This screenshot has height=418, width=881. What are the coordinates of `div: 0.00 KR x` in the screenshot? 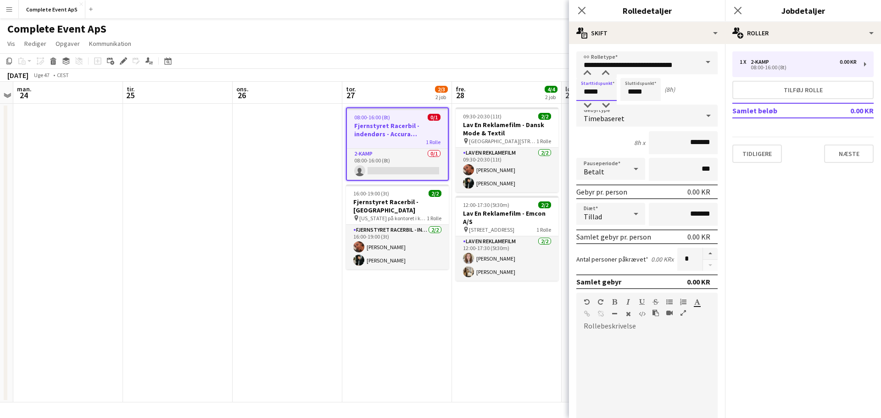 It's located at (662, 259).